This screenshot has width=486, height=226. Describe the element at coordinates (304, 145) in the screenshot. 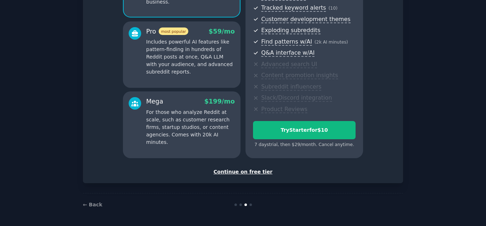

I see `div: 7 days trial, then $ 29 /month . Cancel anytime.` at that location.